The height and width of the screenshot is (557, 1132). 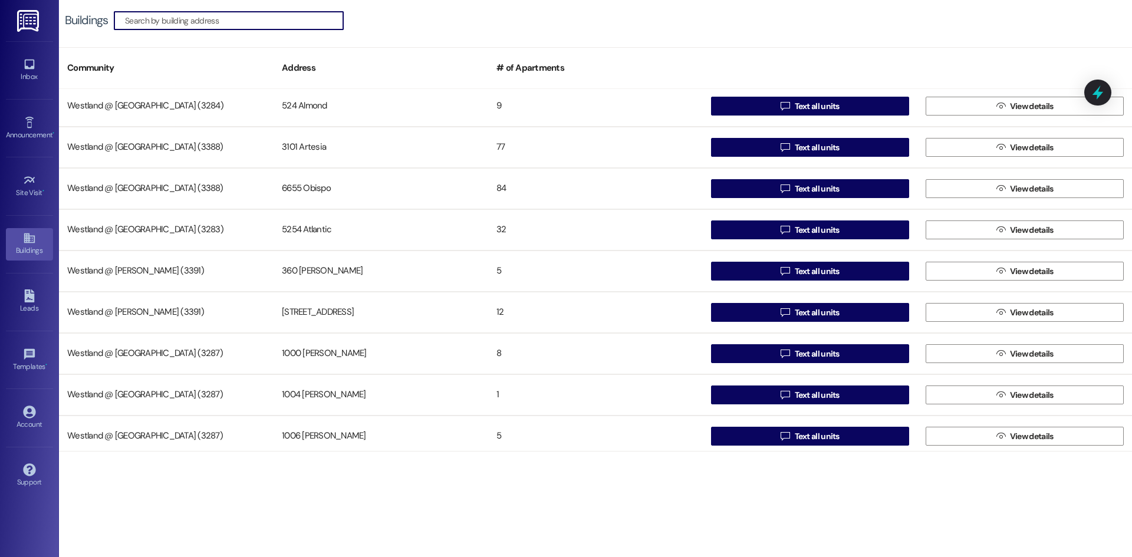 What do you see at coordinates (86, 20) in the screenshot?
I see `div: Buildings` at bounding box center [86, 20].